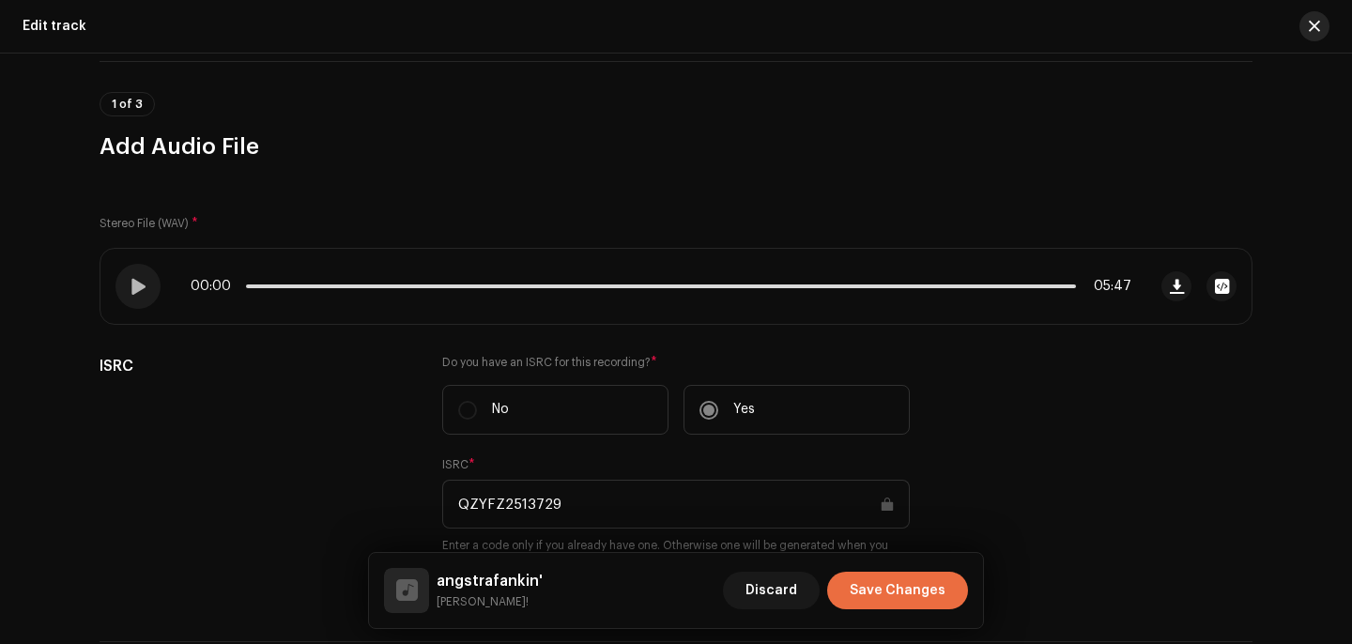 The width and height of the screenshot is (1352, 644). What do you see at coordinates (489, 581) in the screenshot?
I see `h5: angstrafankin'` at bounding box center [489, 581].